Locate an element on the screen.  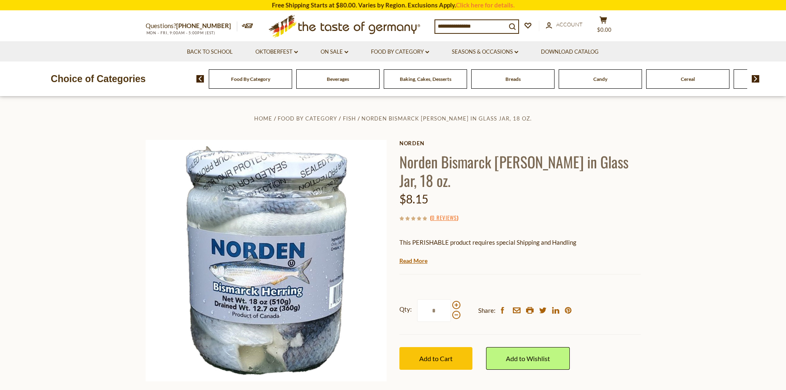
span: $0.00 is located at coordinates (604, 30).